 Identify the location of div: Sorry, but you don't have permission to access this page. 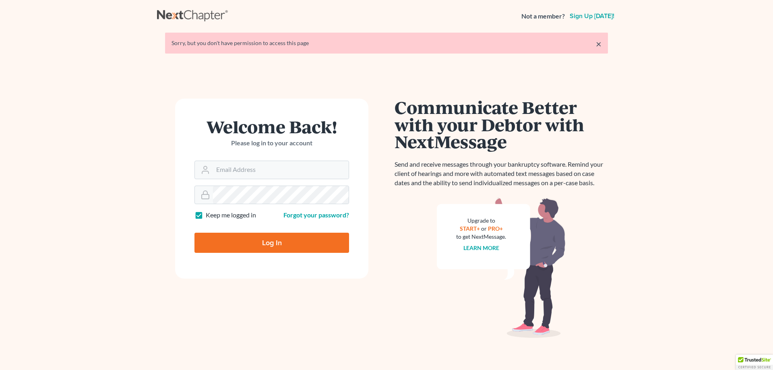
(386, 43).